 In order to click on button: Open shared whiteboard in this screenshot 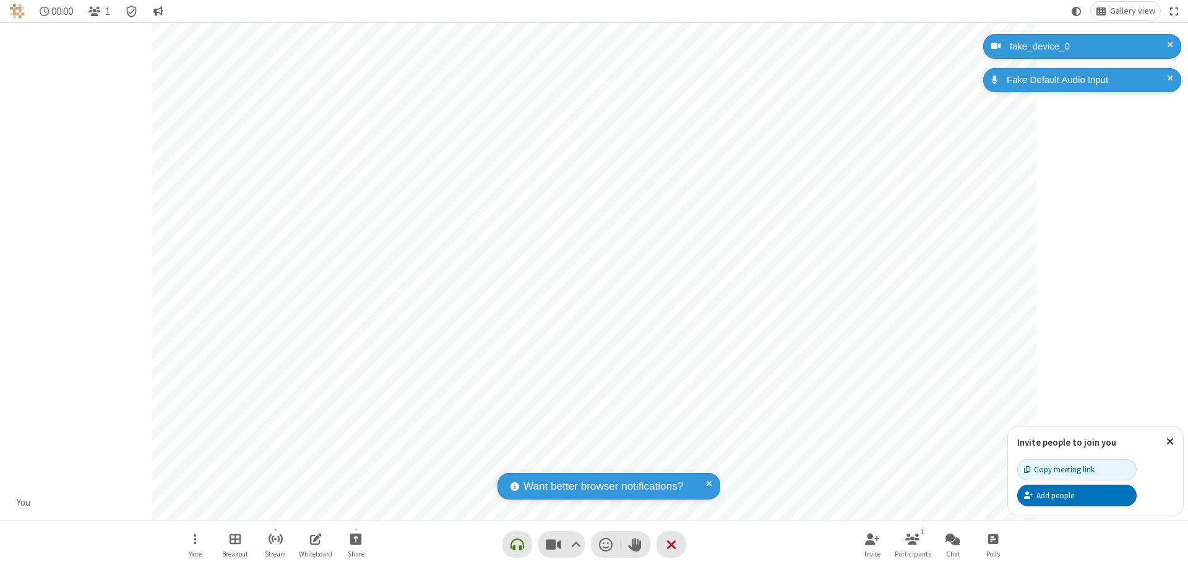, I will do `click(316, 544)`.